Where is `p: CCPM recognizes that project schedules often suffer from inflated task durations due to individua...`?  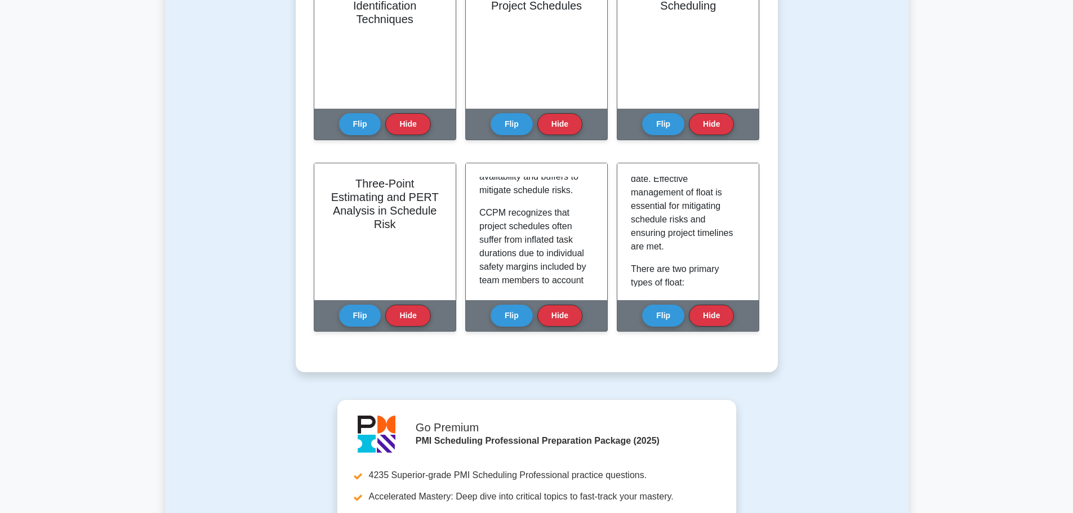 p: CCPM recognizes that project schedules often suffer from inflated task durations due to individua... is located at coordinates (534, 314).